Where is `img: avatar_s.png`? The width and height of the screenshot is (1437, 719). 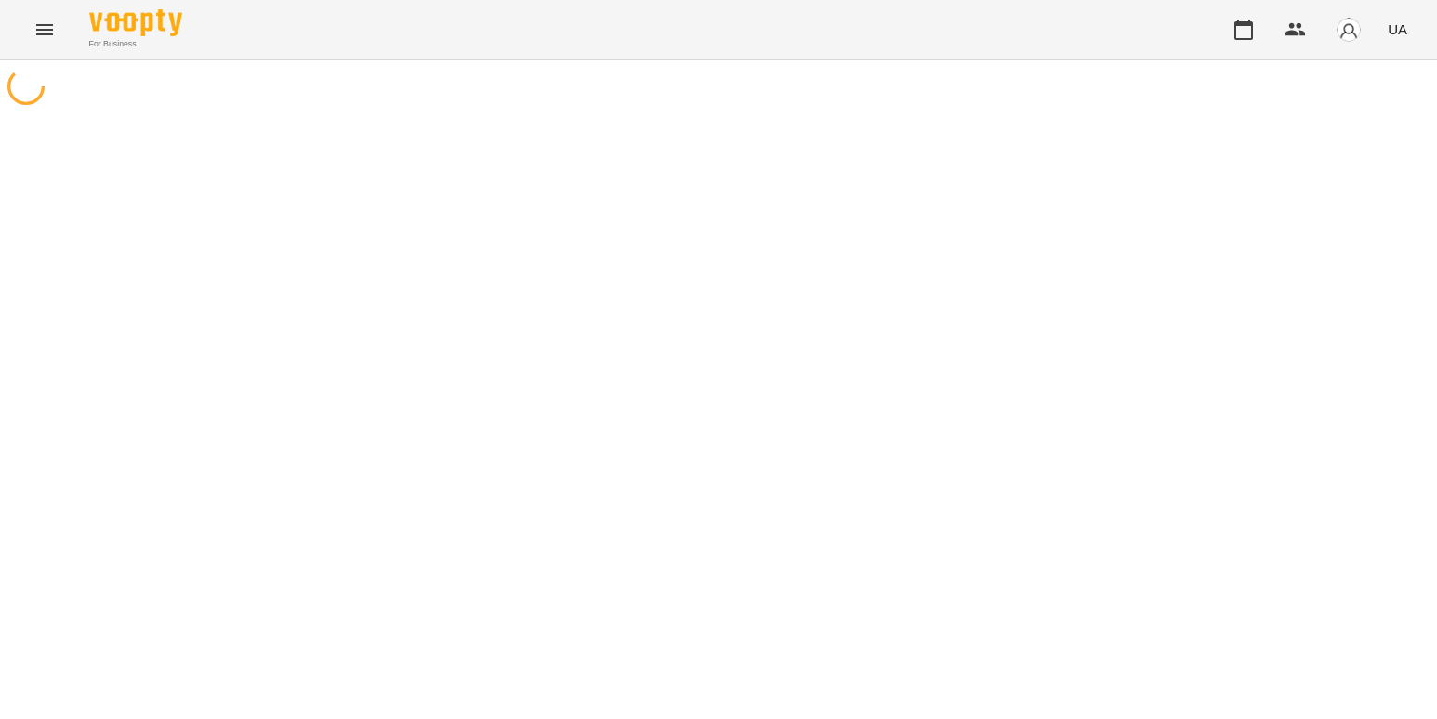 img: avatar_s.png is located at coordinates (1349, 30).